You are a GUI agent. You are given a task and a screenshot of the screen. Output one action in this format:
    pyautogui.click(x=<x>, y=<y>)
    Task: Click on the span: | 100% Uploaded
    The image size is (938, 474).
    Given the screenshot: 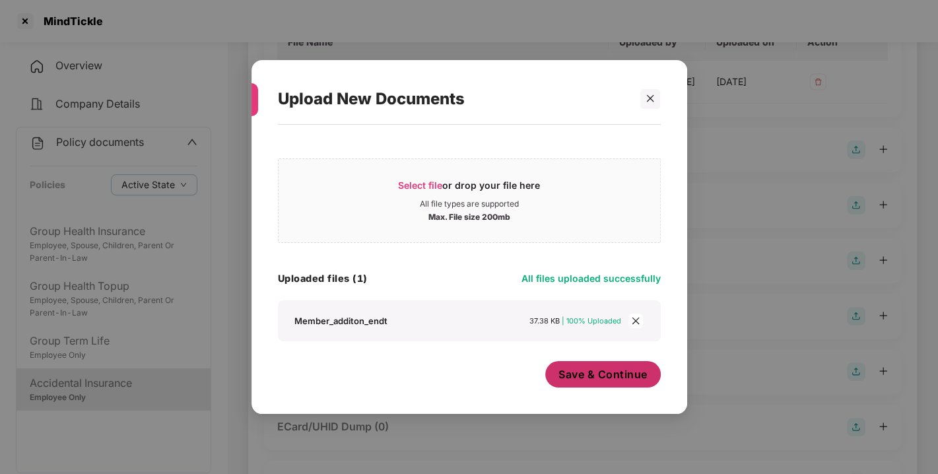 What is the action you would take?
    pyautogui.click(x=591, y=321)
    